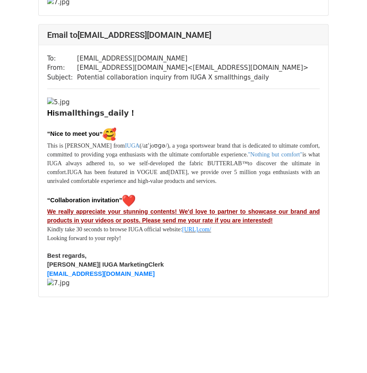  I want to click on span: Kindly take 30 seconds to browse IUGA official website:, so click(114, 230).